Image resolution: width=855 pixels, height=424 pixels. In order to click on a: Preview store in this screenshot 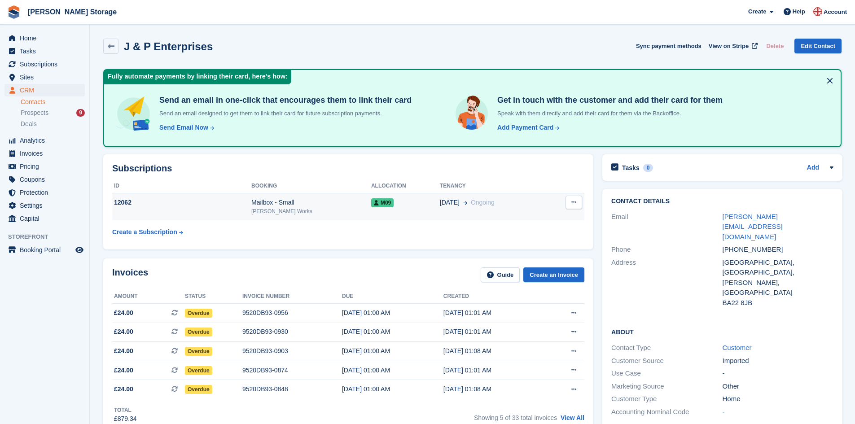, I will do `click(79, 250)`.